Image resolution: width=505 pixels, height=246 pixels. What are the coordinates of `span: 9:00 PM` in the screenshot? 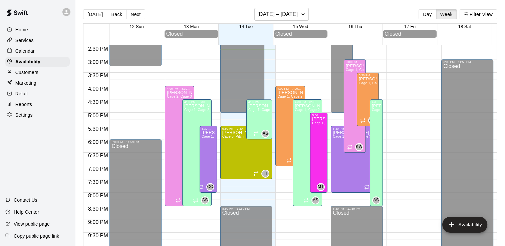 It's located at (98, 222).